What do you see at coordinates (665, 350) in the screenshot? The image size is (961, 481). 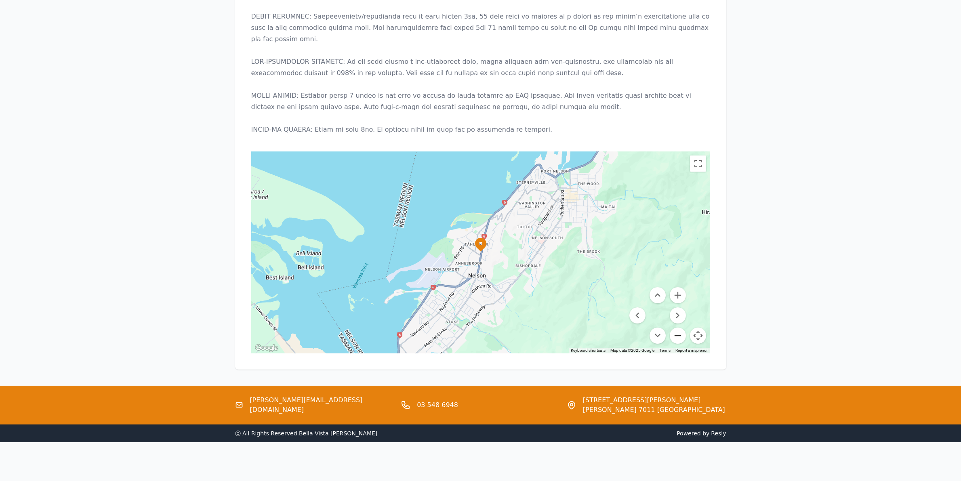 I see `a: Terms (opens in new tab)` at bounding box center [665, 350].